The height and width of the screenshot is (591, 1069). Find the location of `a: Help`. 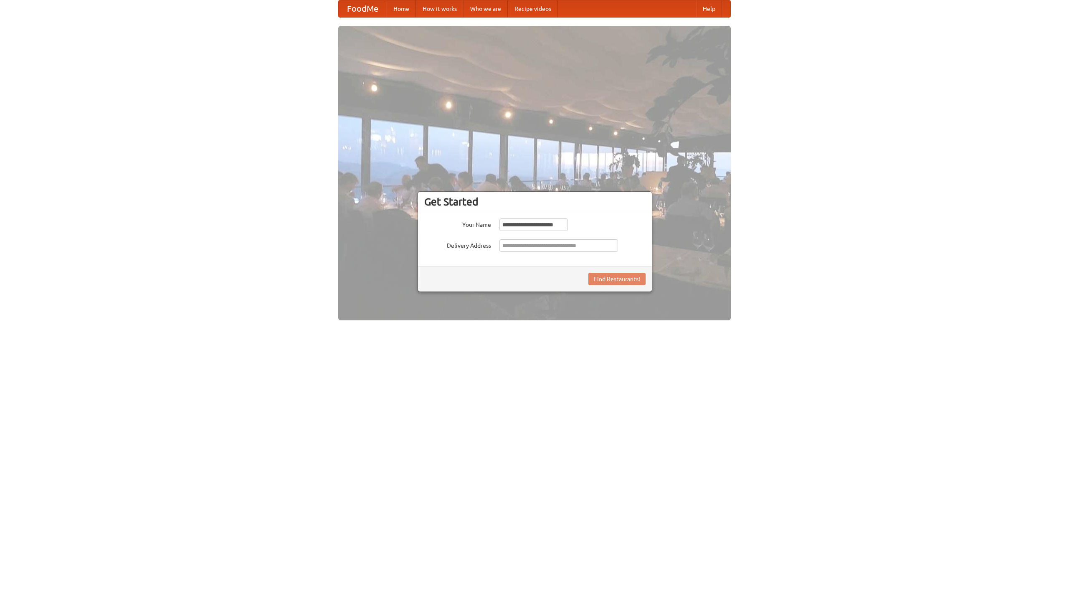

a: Help is located at coordinates (709, 9).